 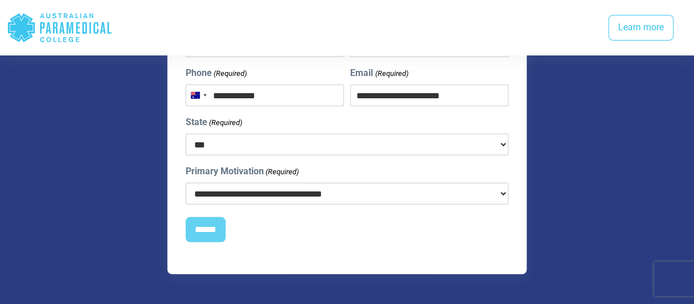 I want to click on label: State, so click(x=214, y=122).